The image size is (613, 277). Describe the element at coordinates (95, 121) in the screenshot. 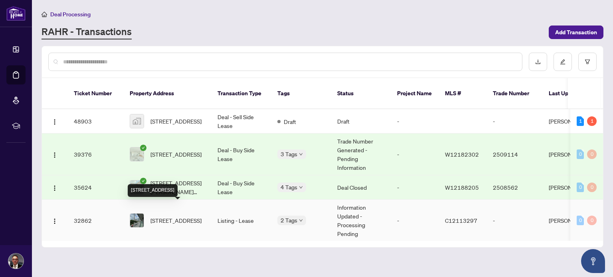

I see `td: 48903` at that location.